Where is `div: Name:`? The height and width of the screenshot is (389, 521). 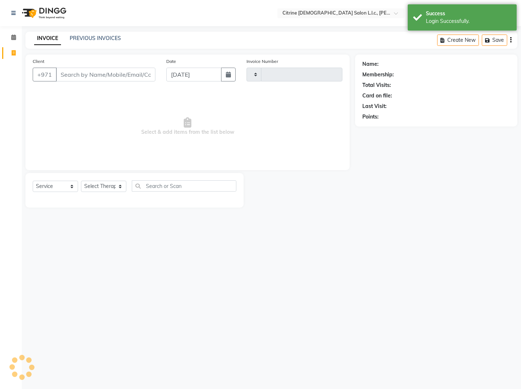
div: Name: is located at coordinates (370, 64).